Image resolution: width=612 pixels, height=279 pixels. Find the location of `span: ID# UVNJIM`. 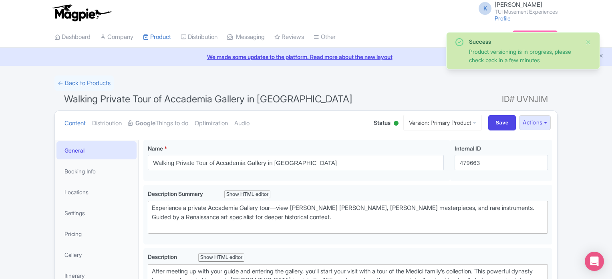

span: ID# UVNJIM is located at coordinates (525, 99).